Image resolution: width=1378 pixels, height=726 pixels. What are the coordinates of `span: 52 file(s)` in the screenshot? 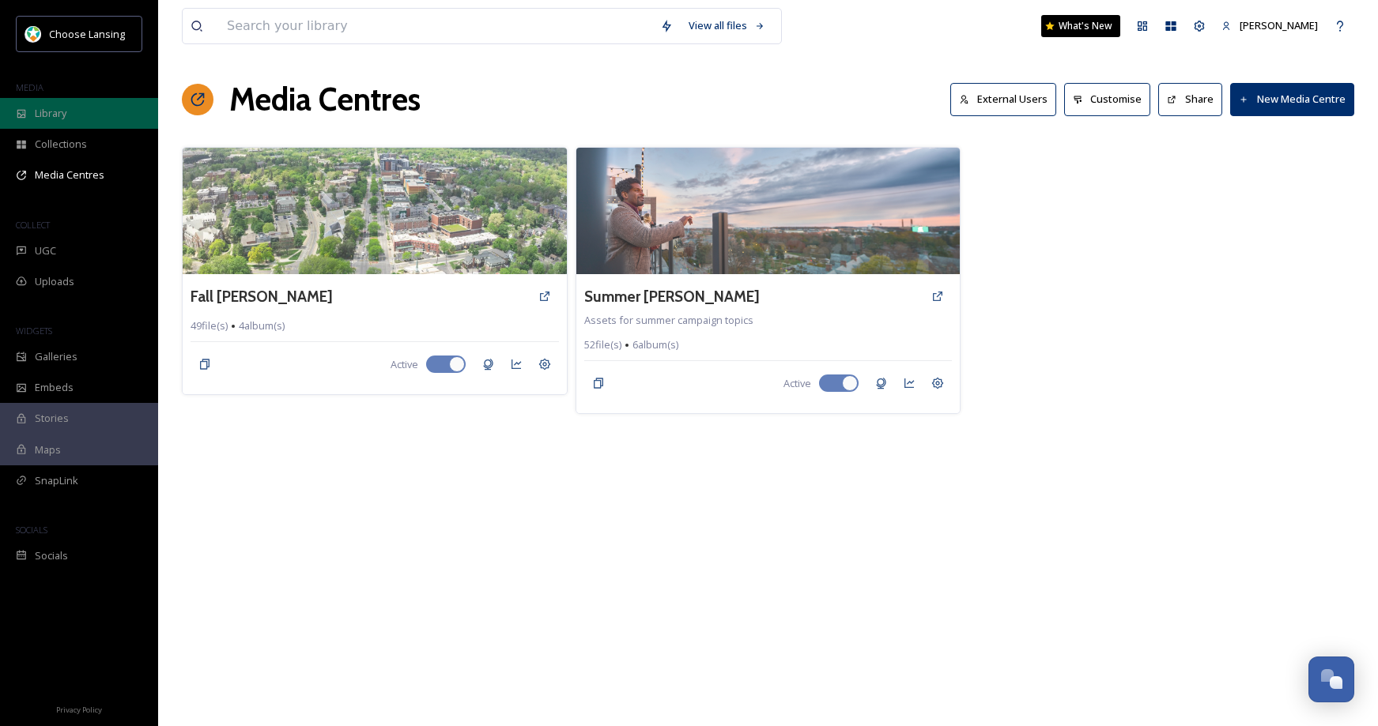 It's located at (602, 345).